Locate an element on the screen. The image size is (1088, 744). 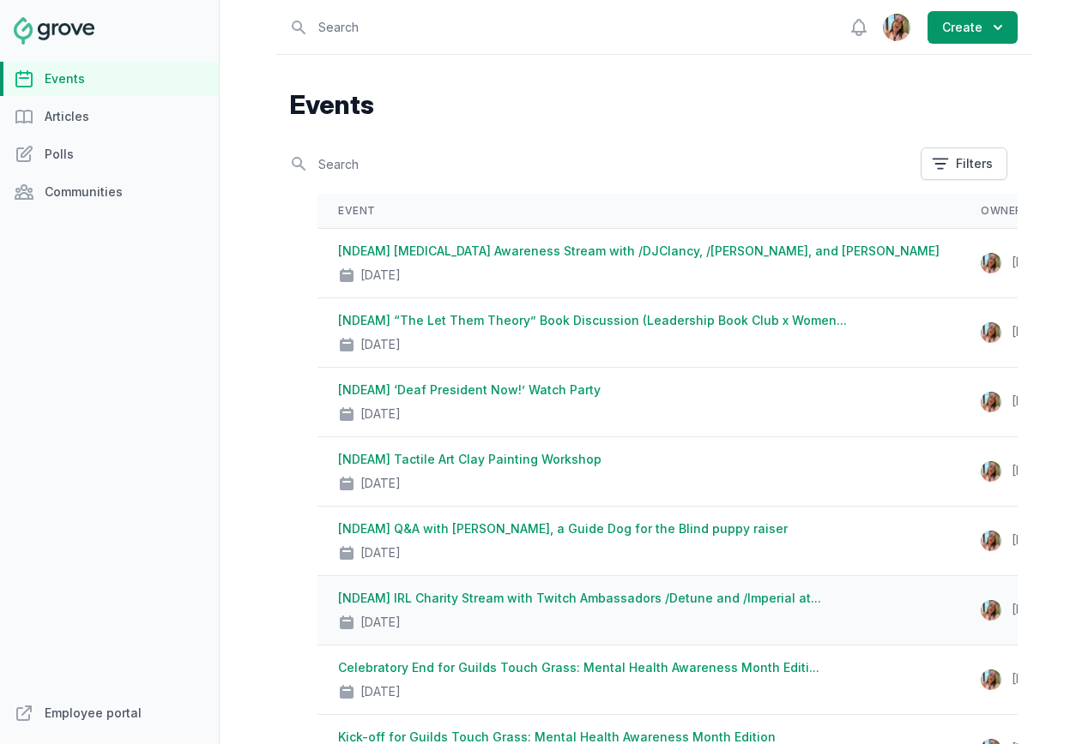
img: Grove is located at coordinates (54, 31).